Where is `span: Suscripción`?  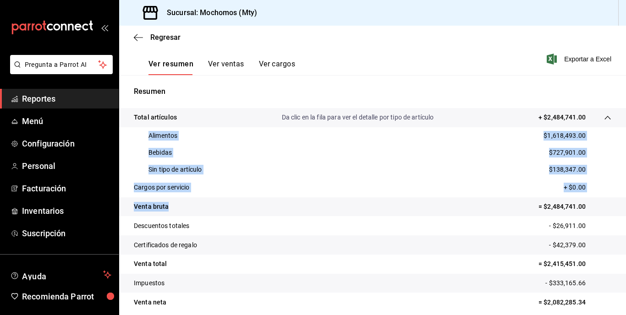 span: Suscripción is located at coordinates (66, 233).